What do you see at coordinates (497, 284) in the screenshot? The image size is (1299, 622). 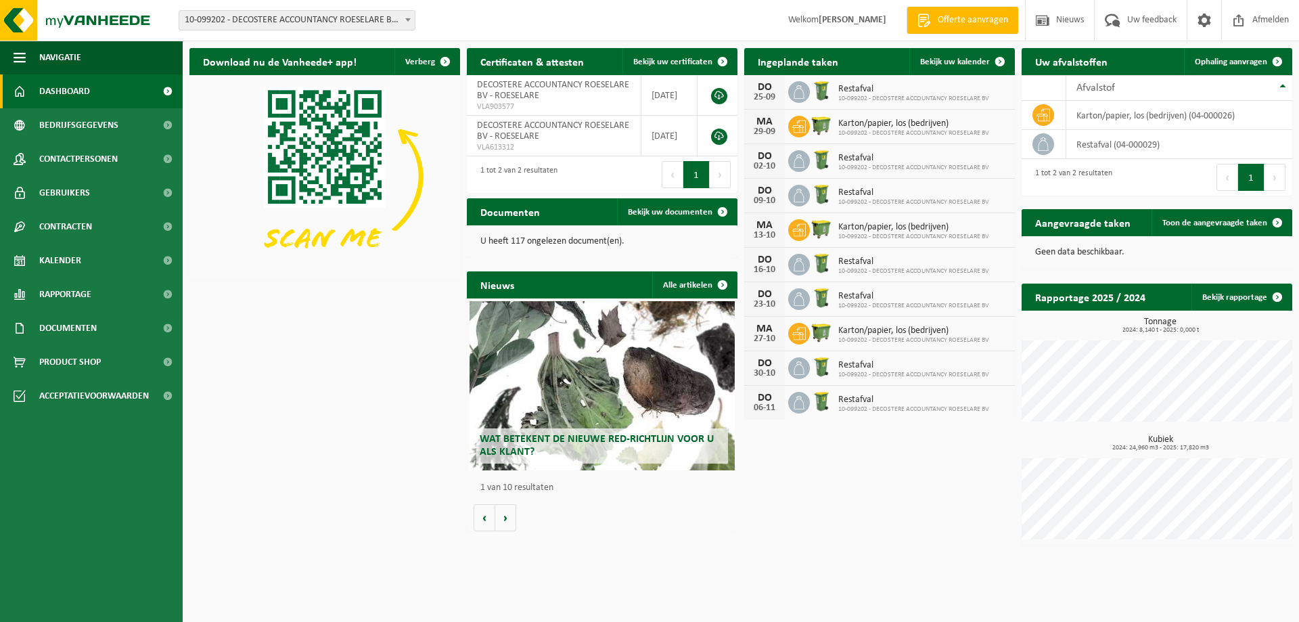 I see `h2: Nieuws` at bounding box center [497, 284].